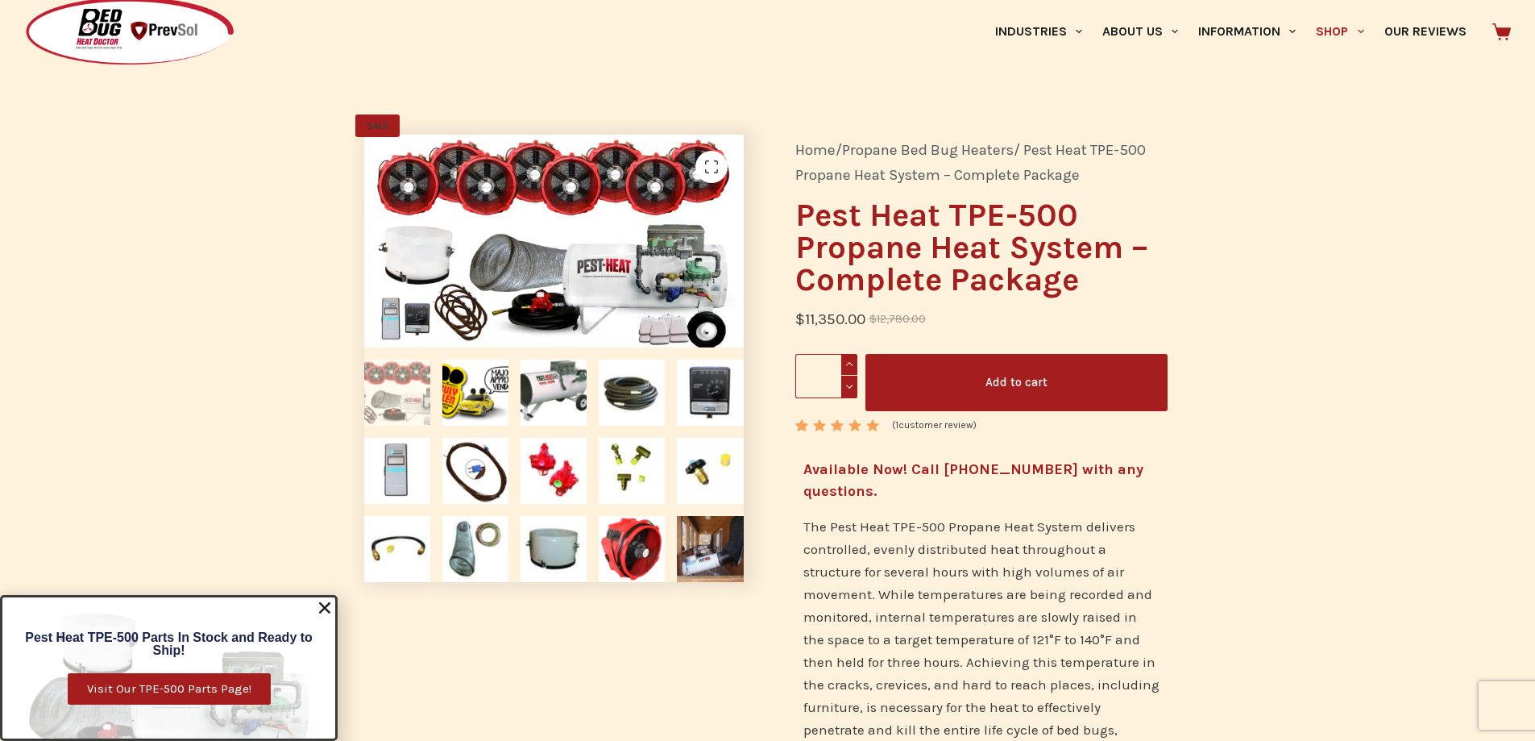  I want to click on h1: Pest Heat TPE-500 Propane Heat System – Complete Package, so click(981, 247).